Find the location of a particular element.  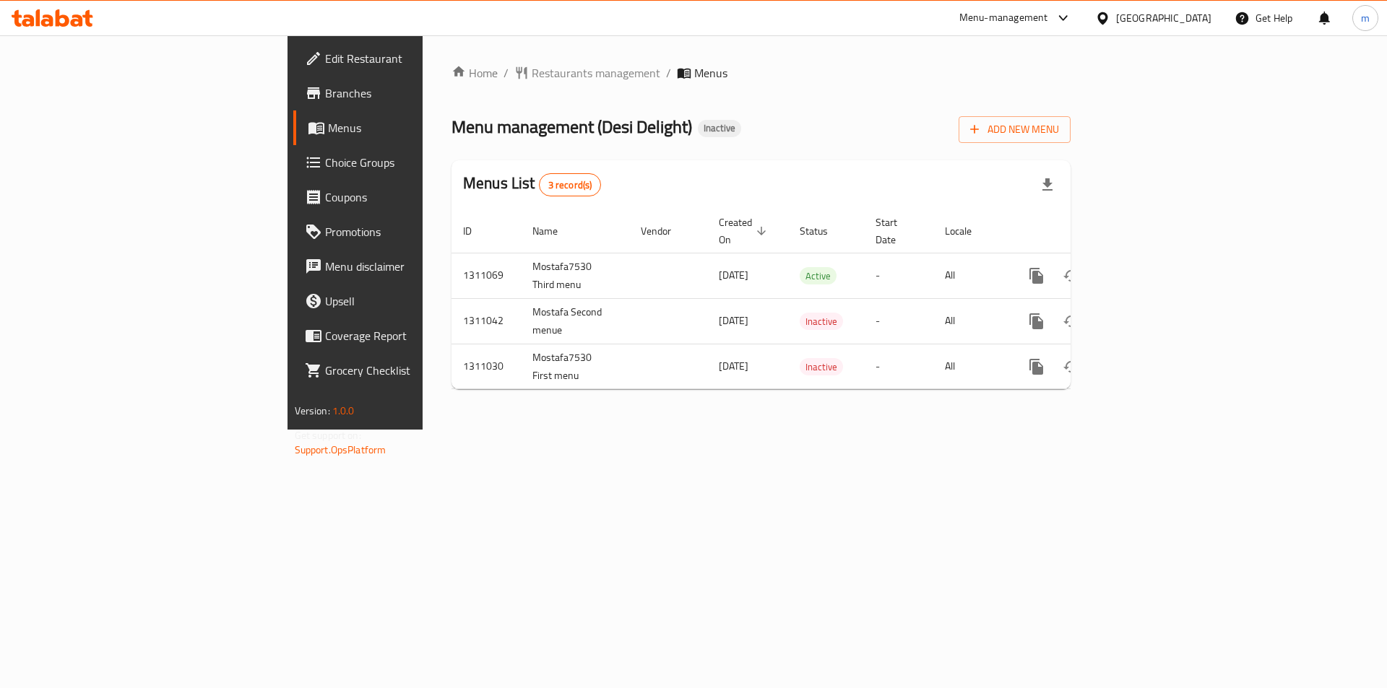

span: ID is located at coordinates (477, 231).